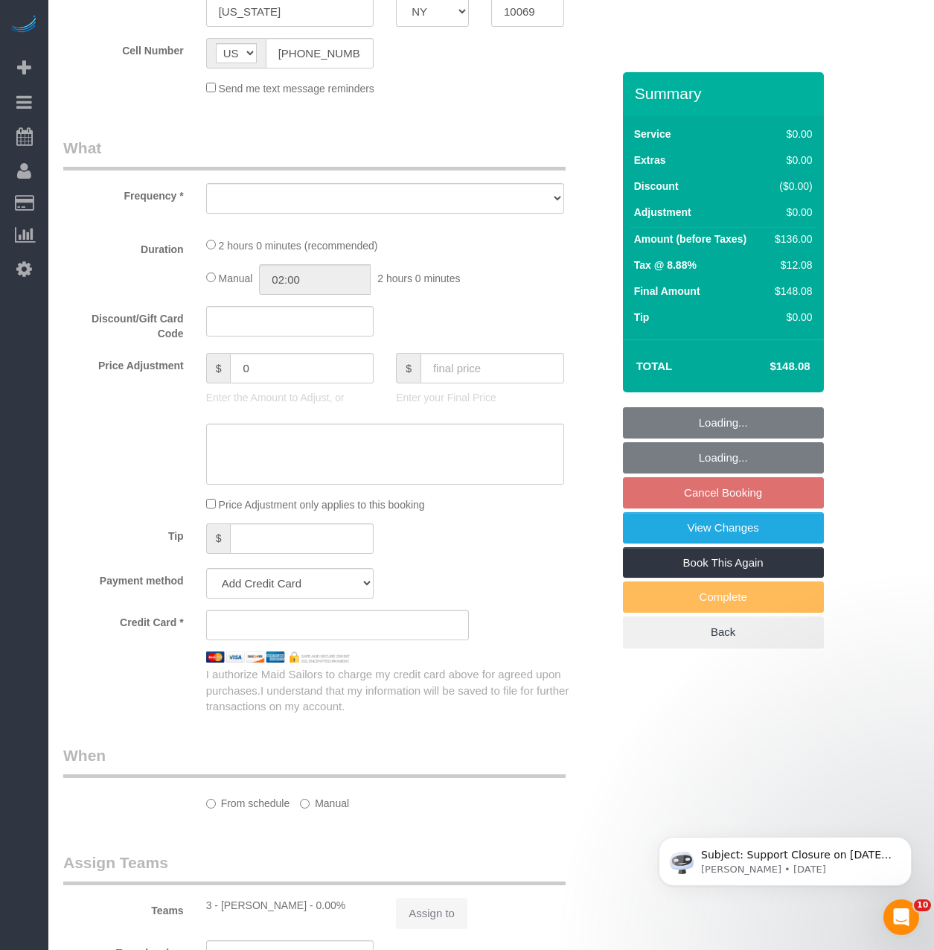  I want to click on div: message notification from Ellie, 1d ago. Subject: Support Closure on September 1st, 2025 Hey Ever..., so click(149, 56).